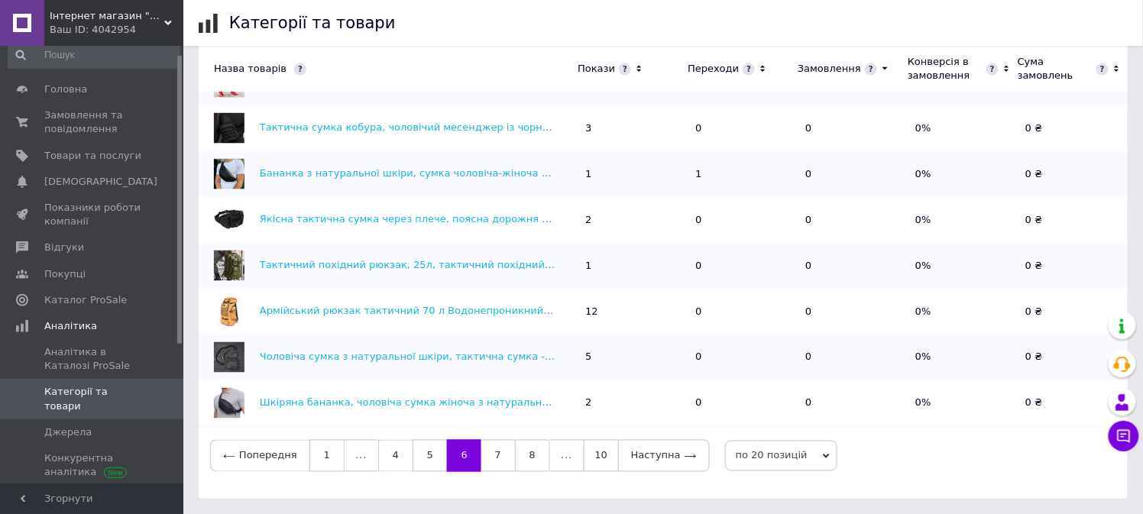  Describe the element at coordinates (533, 456) in the screenshot. I see `a: 8` at that location.